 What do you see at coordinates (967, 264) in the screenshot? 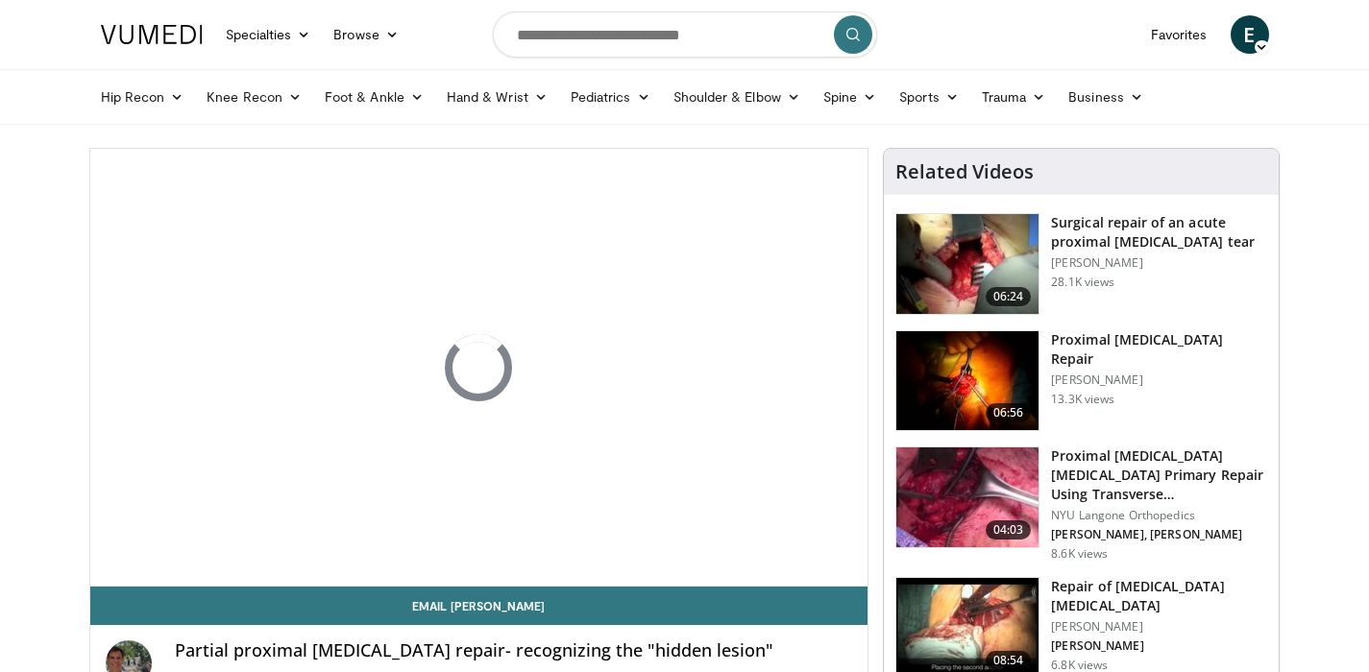
I see `img: sallay2_1.png.150x105_q85_crop-smart_upscale.jpg` at bounding box center [967, 264].